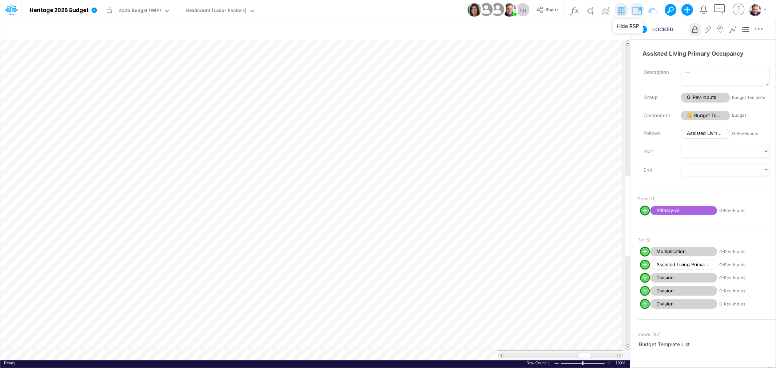 Image resolution: width=776 pixels, height=368 pixels. I want to click on span: Budget Template, so click(750, 97).